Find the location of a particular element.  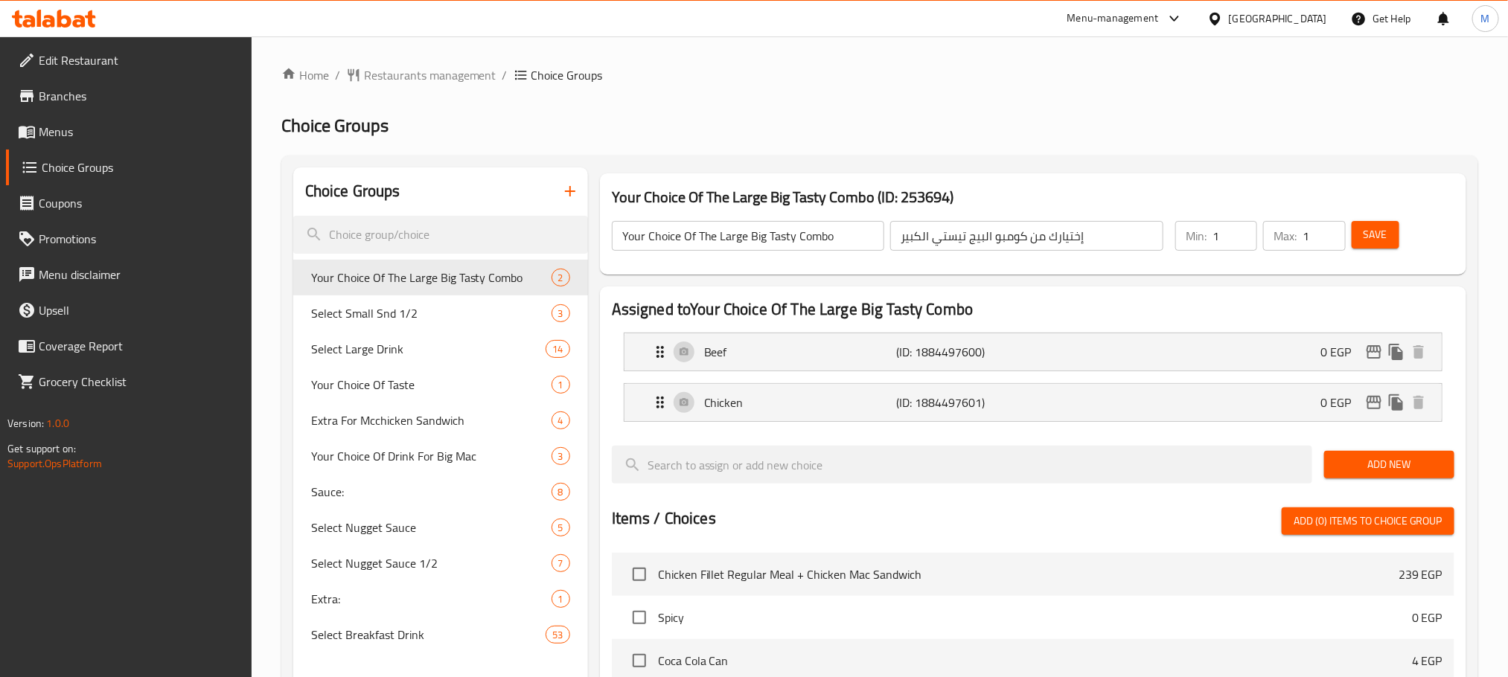

h2: Choice Groups is located at coordinates (353, 191).